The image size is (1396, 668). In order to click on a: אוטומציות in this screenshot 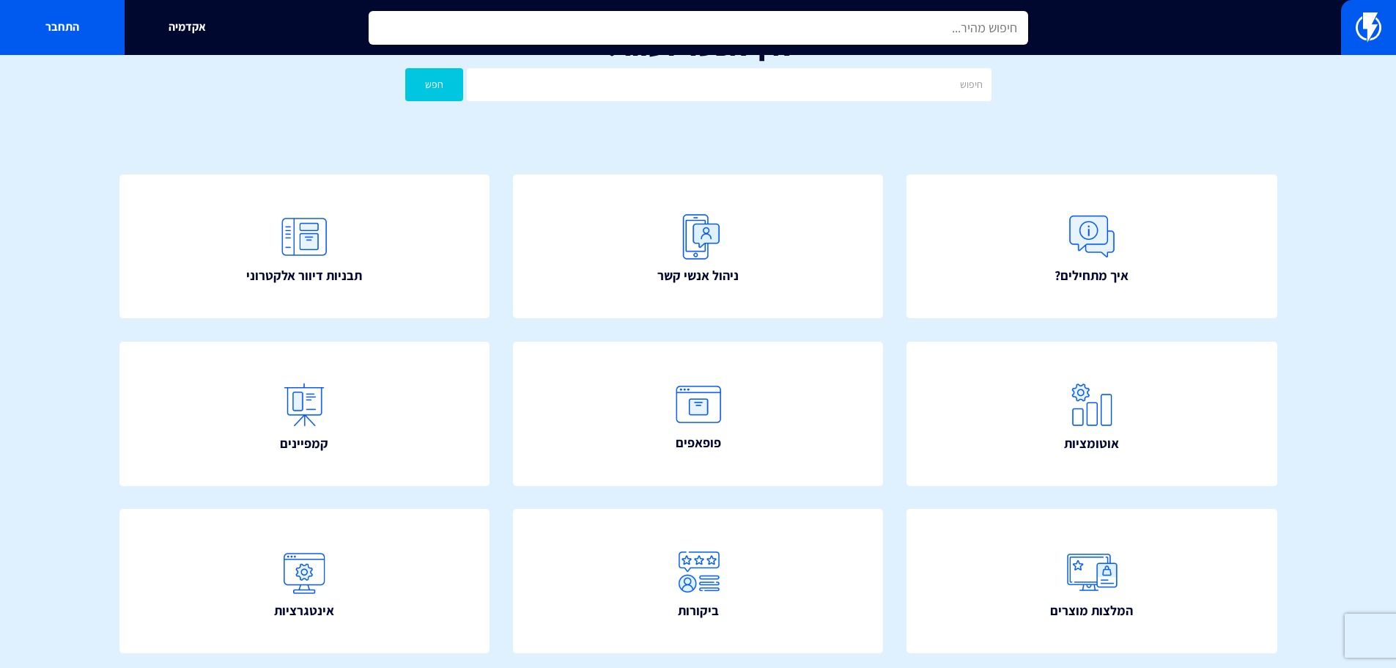, I will do `click(1092, 413)`.